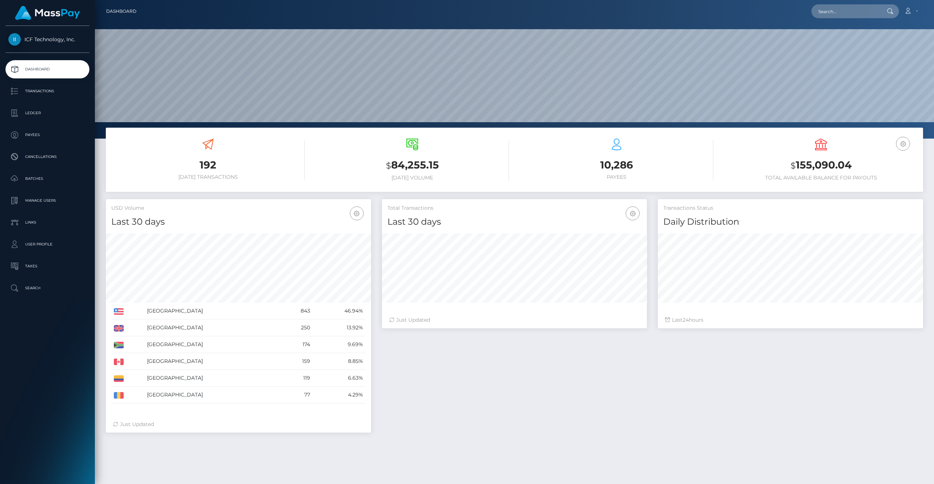 The width and height of the screenshot is (934, 484). Describe the element at coordinates (15, 39) in the screenshot. I see `img: ICF Technology, Inc.` at that location.